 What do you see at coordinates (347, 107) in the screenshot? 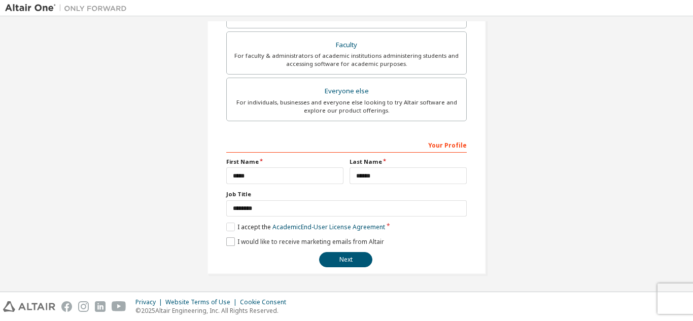
I see `div: For individuals, businesses and everyone else looking to try Altair software and explore our prod...` at bounding box center [347, 107].